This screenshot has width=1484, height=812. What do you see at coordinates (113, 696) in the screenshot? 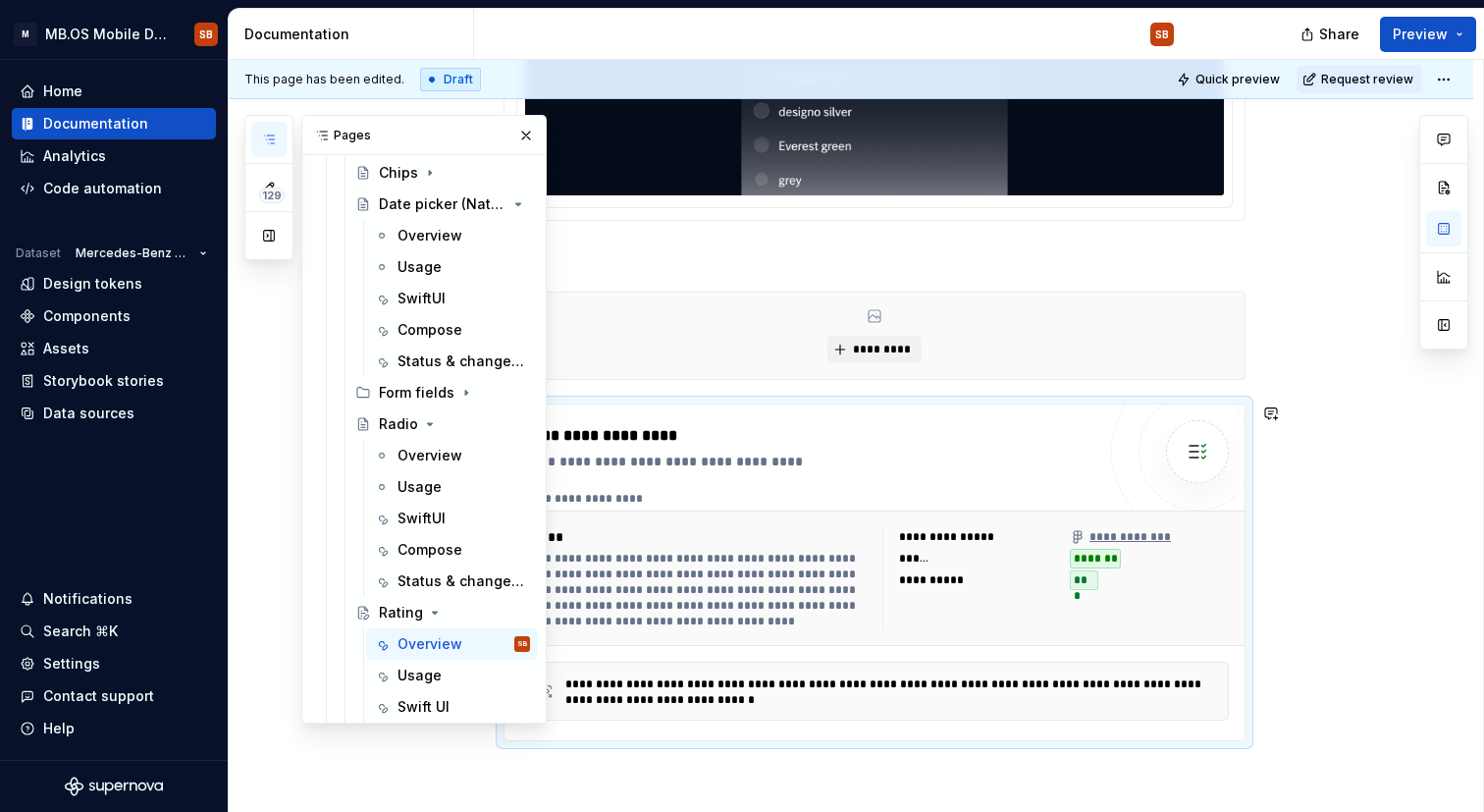
I see `button: Contact support` at bounding box center [113, 696].